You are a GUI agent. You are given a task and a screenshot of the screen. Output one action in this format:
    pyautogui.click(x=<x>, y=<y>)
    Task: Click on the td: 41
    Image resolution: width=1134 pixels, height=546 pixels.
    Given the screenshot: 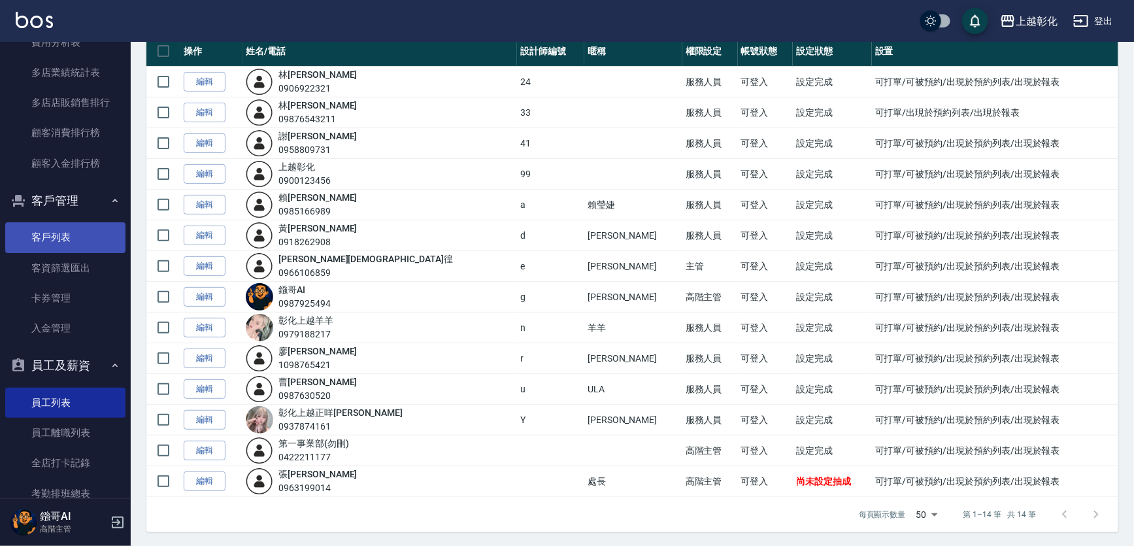 What is the action you would take?
    pyautogui.click(x=550, y=143)
    